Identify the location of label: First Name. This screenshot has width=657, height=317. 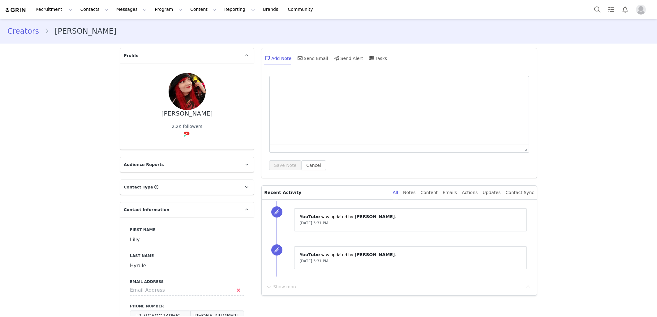
(187, 230).